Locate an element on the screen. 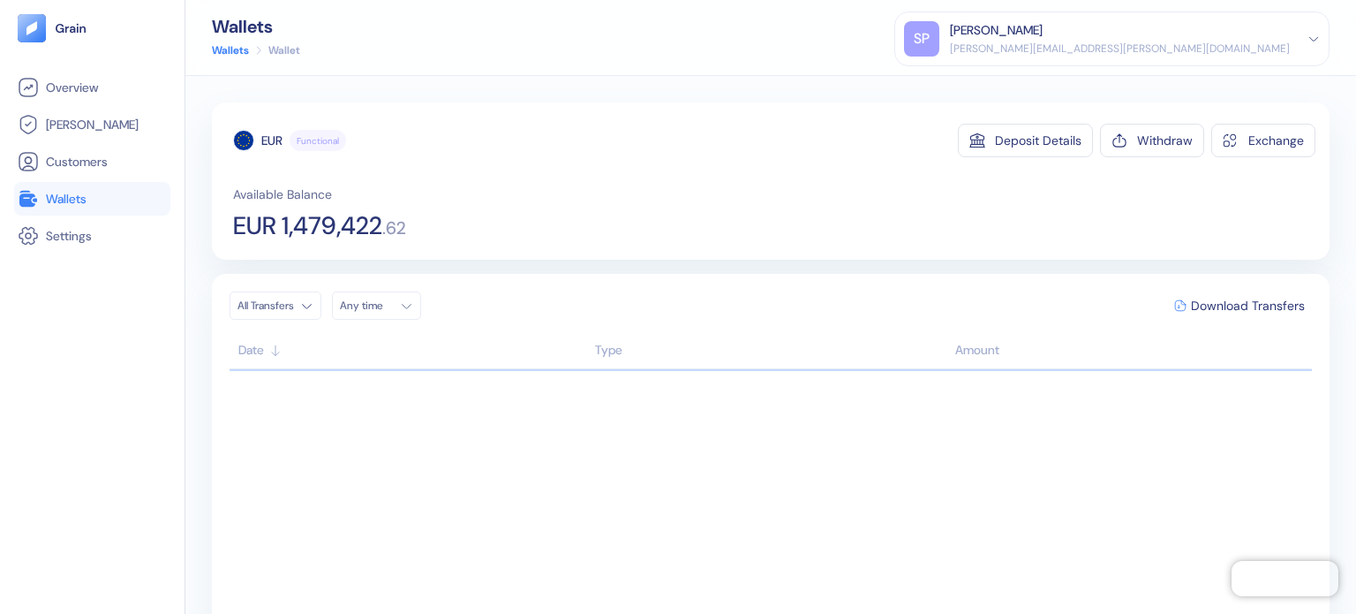 This screenshot has width=1356, height=614. button: Withdraw is located at coordinates (1152, 140).